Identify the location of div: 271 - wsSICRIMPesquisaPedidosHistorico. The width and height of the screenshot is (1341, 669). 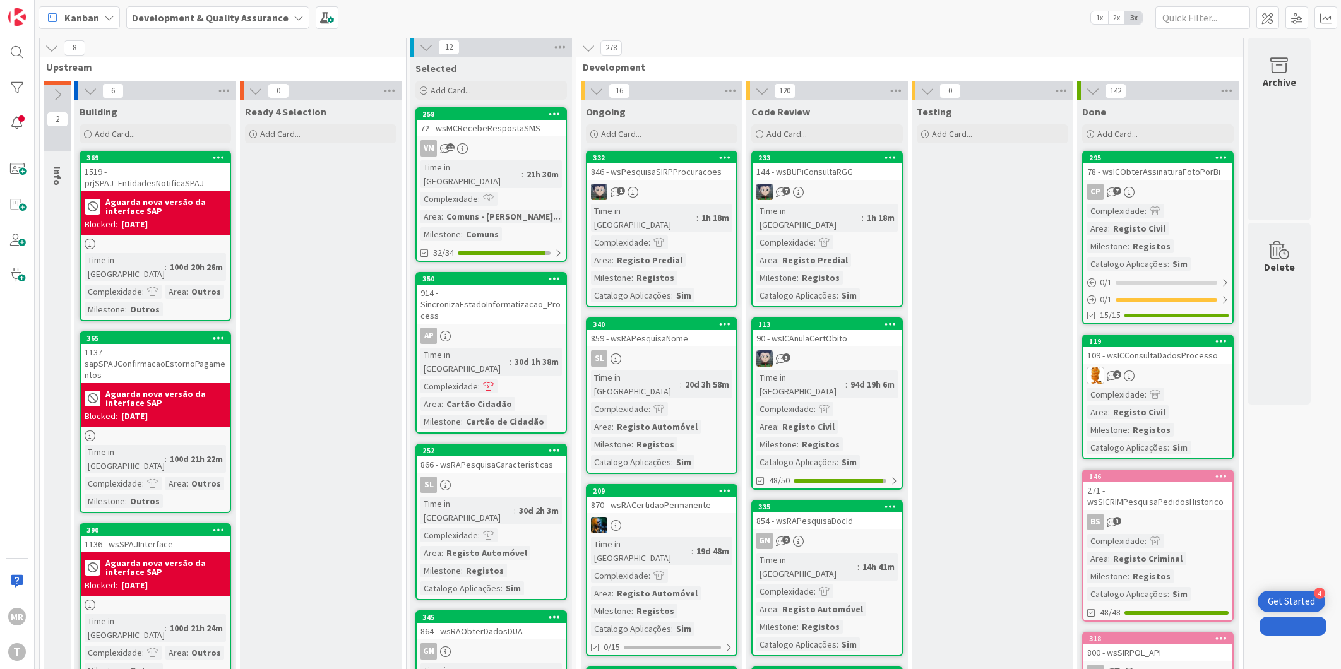
(1158, 496).